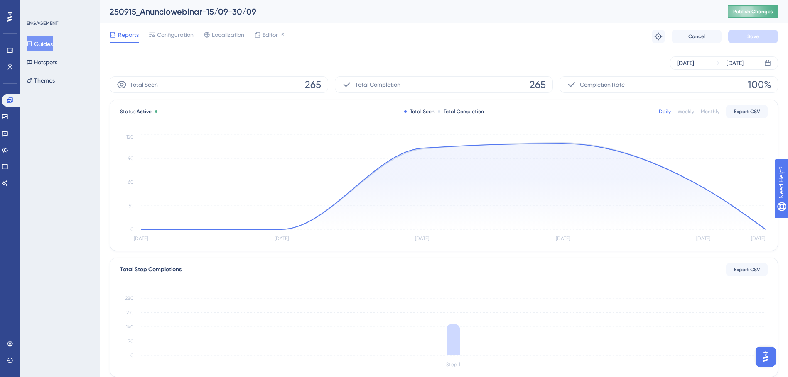  I want to click on span: 100%, so click(759, 85).